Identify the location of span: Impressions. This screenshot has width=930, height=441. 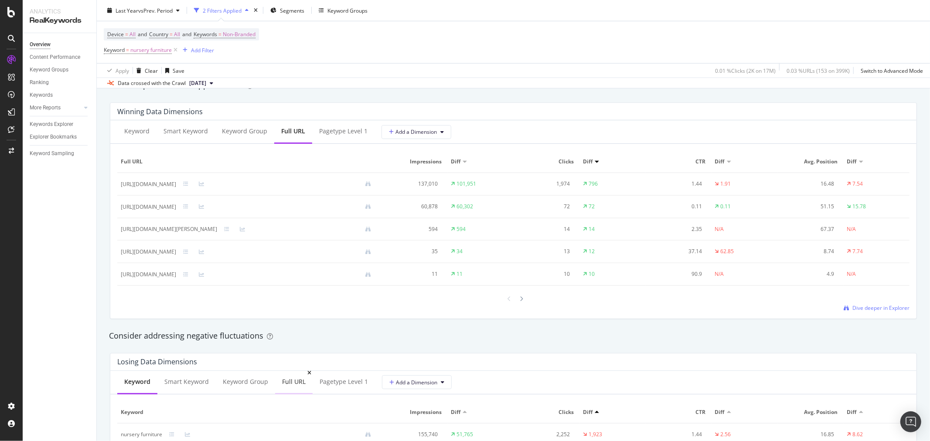
(413, 412).